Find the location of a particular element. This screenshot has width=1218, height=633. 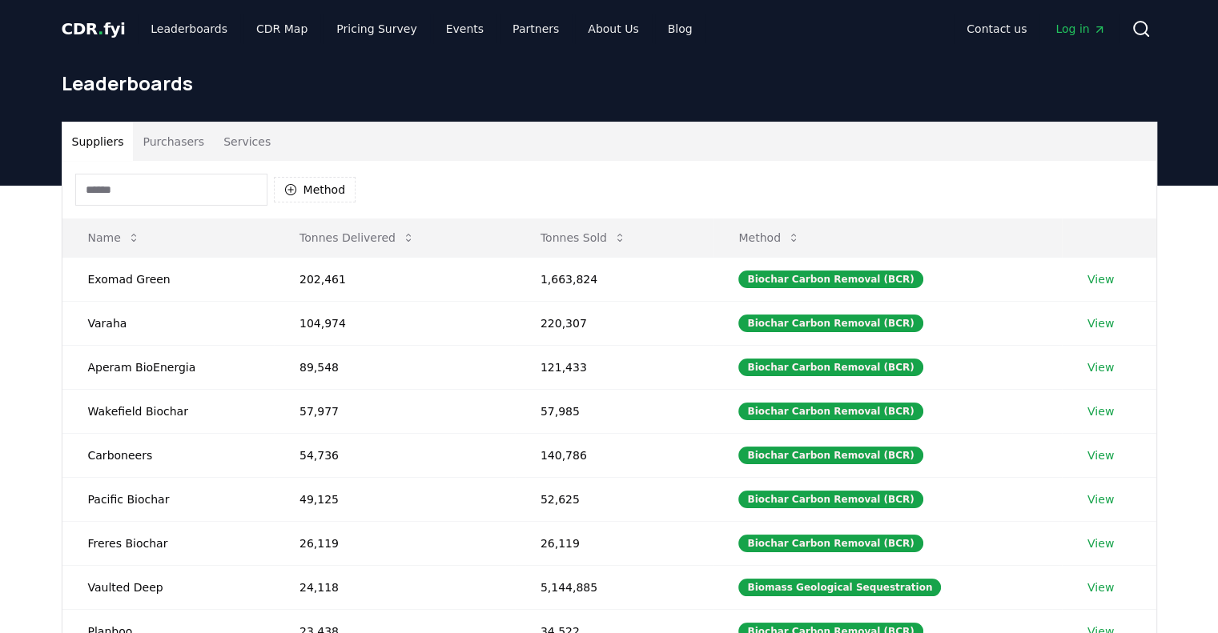

td: Pacific Biochar is located at coordinates (168, 499).